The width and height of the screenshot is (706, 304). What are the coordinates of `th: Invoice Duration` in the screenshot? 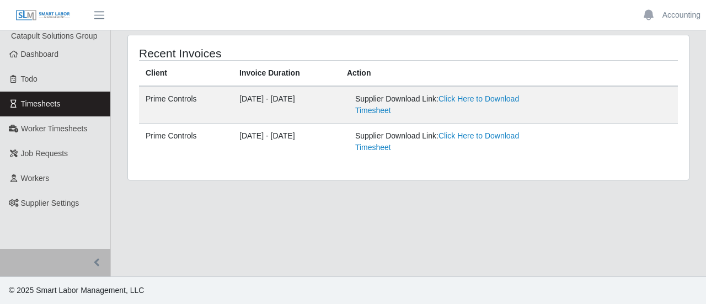 It's located at (286, 73).